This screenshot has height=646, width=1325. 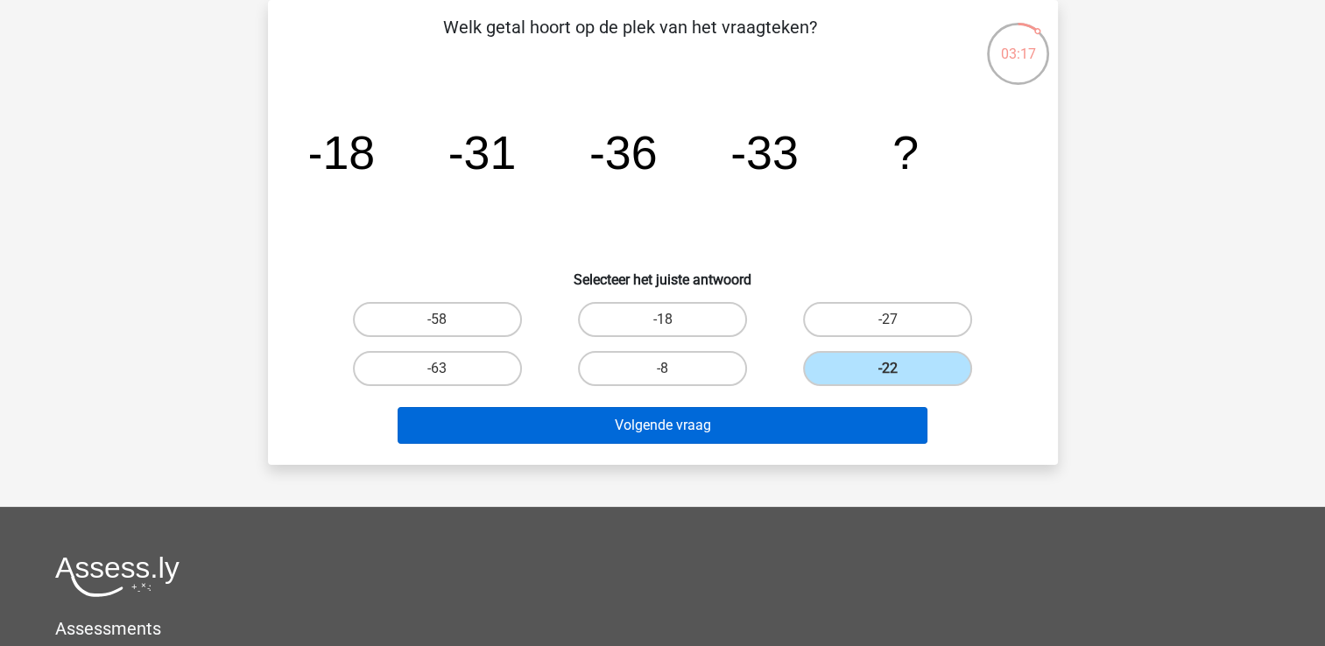 I want to click on img: Assessly logo, so click(x=117, y=576).